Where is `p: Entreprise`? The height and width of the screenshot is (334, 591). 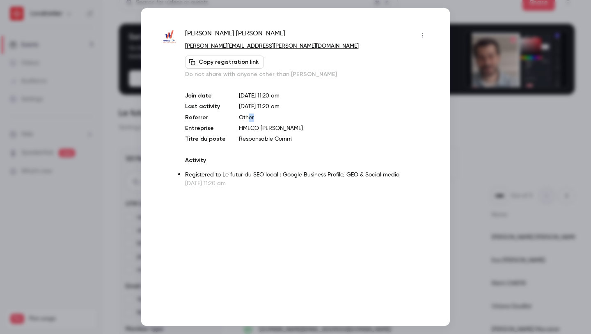
p: Entreprise is located at coordinates (205, 128).